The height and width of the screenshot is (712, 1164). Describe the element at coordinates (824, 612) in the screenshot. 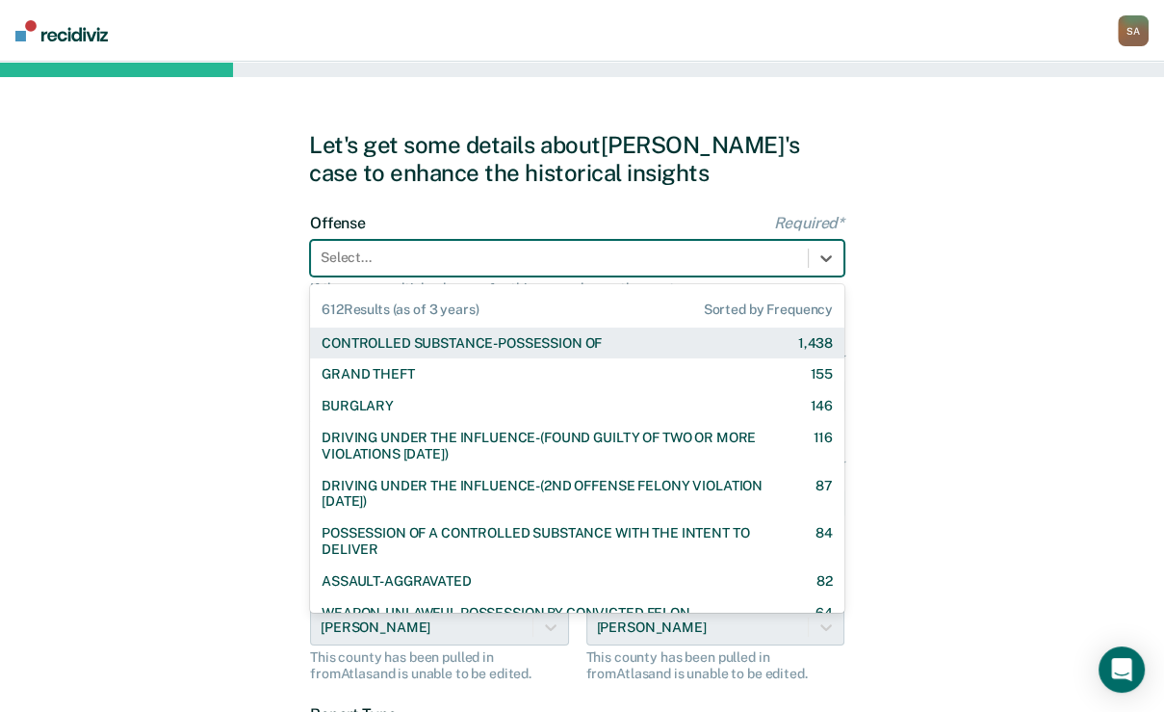

I see `div: 64` at that location.